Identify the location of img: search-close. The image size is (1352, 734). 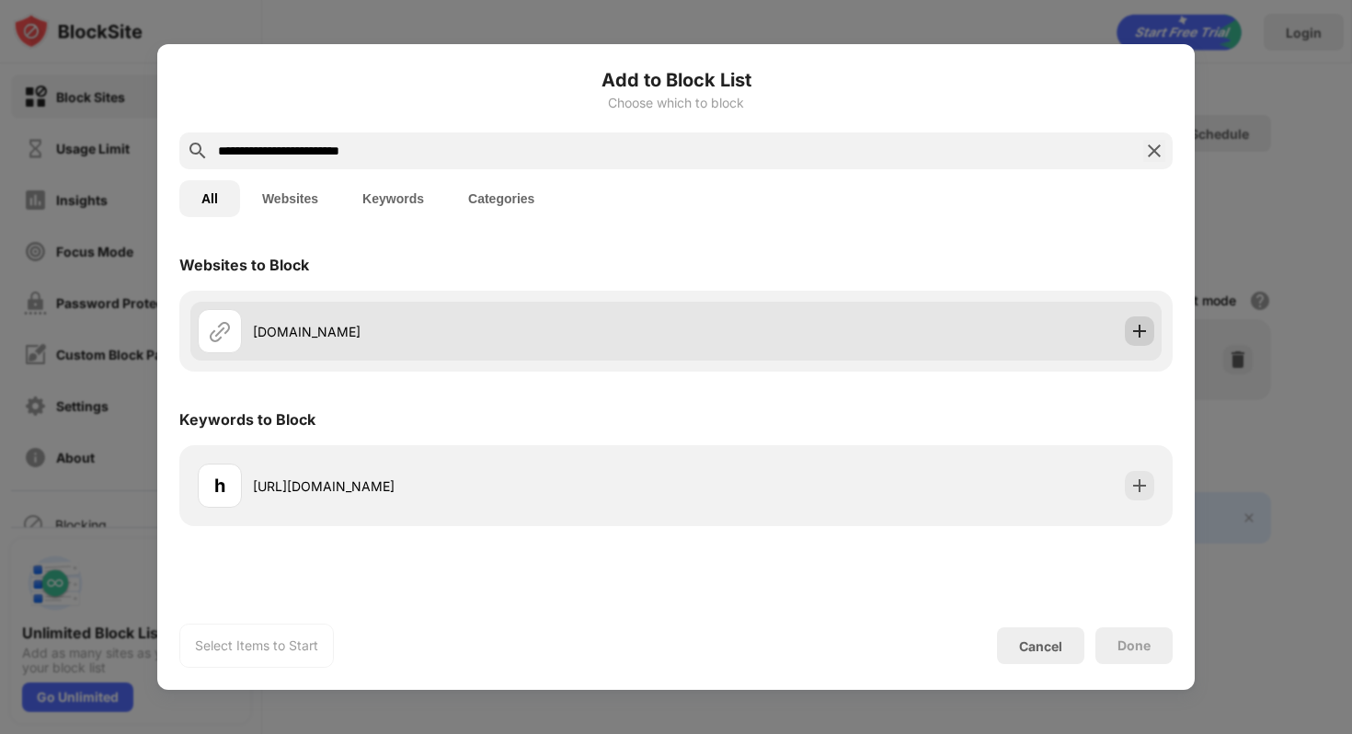
(1154, 151).